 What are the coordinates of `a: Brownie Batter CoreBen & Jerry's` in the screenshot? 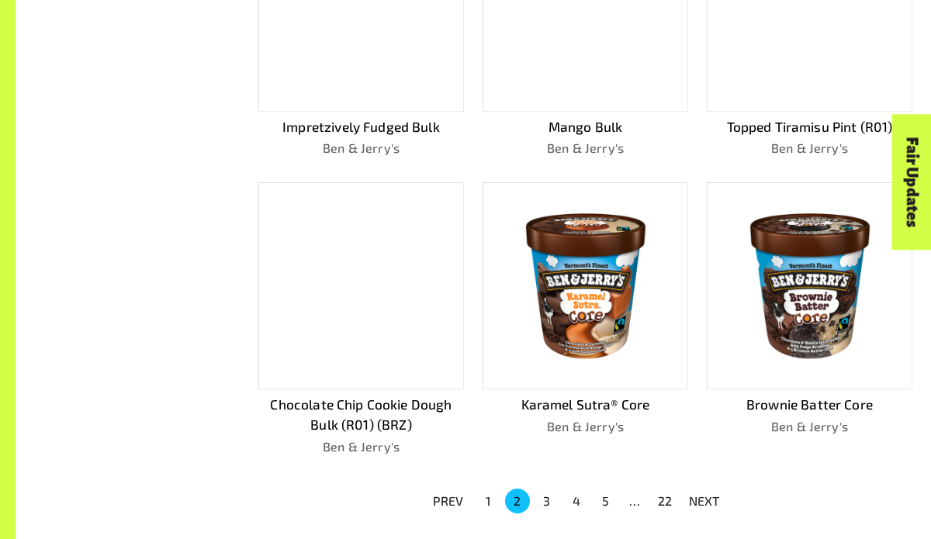 It's located at (809, 319).